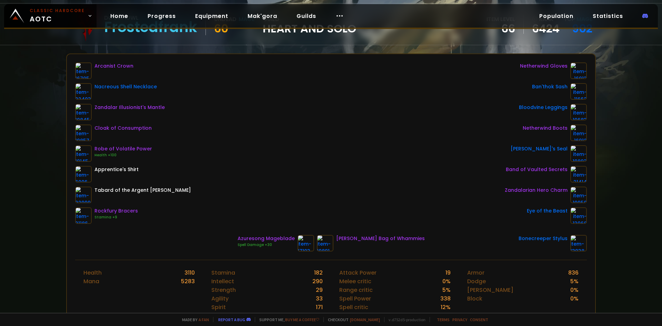 The height and width of the screenshot is (326, 662). What do you see at coordinates (319, 290) in the screenshot?
I see `div: 29` at bounding box center [319, 290].